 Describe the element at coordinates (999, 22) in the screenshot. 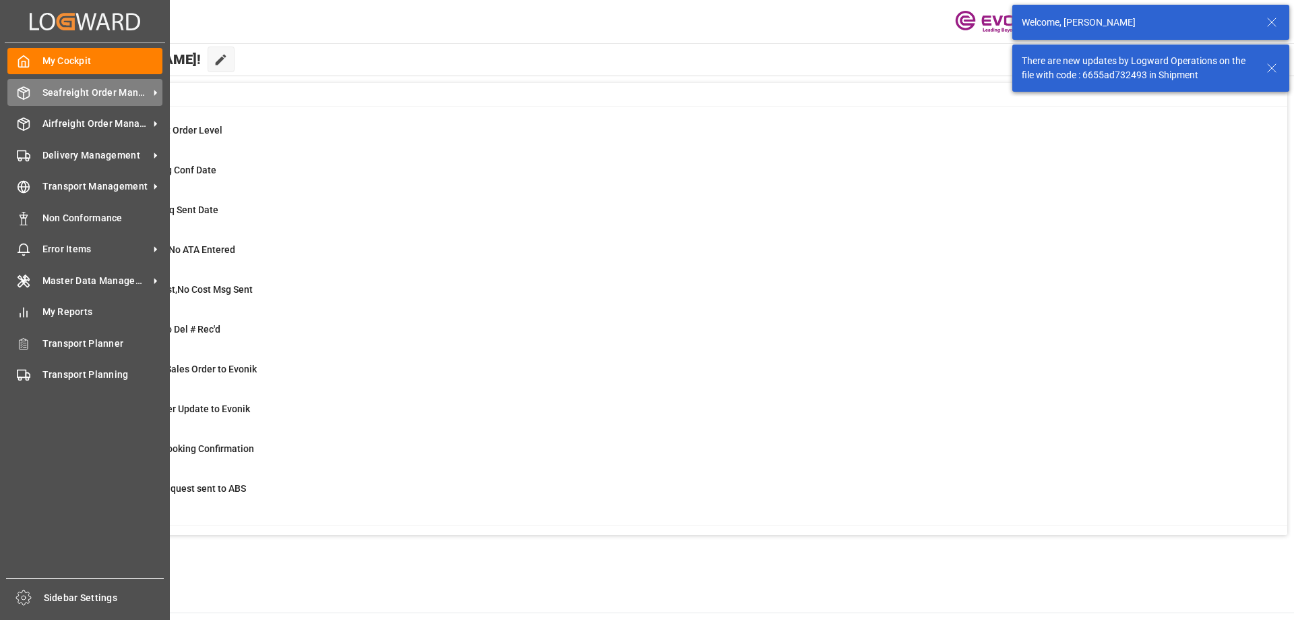

I see `img: Evonik-brand-mark-Deep-Purple-RGB.jpeg_1700498283.jpeg` at that location.